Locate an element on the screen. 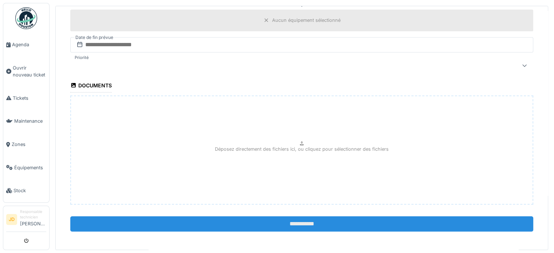 The height and width of the screenshot is (253, 554). a: Ouvrir nouveau ticket is located at coordinates (26, 71).